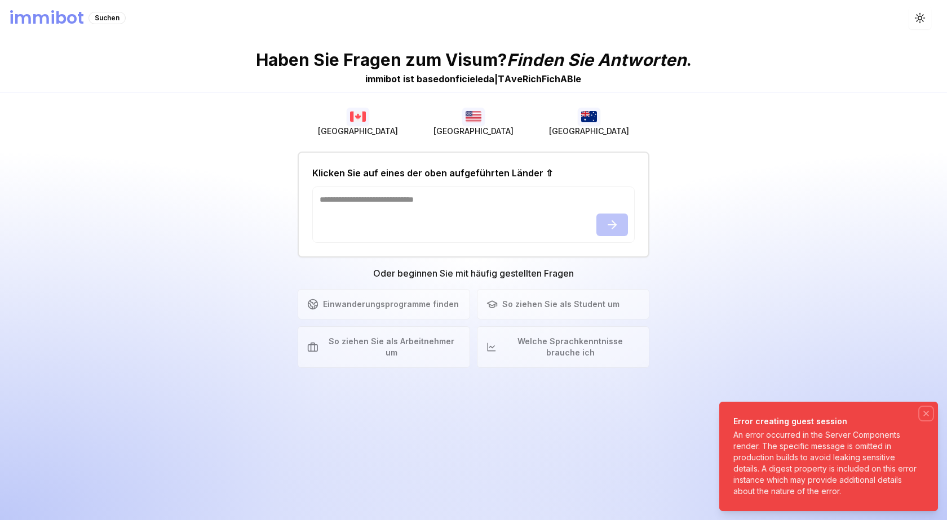 Image resolution: width=947 pixels, height=520 pixels. What do you see at coordinates (46, 17) in the screenshot?
I see `font: immibot` at bounding box center [46, 17].